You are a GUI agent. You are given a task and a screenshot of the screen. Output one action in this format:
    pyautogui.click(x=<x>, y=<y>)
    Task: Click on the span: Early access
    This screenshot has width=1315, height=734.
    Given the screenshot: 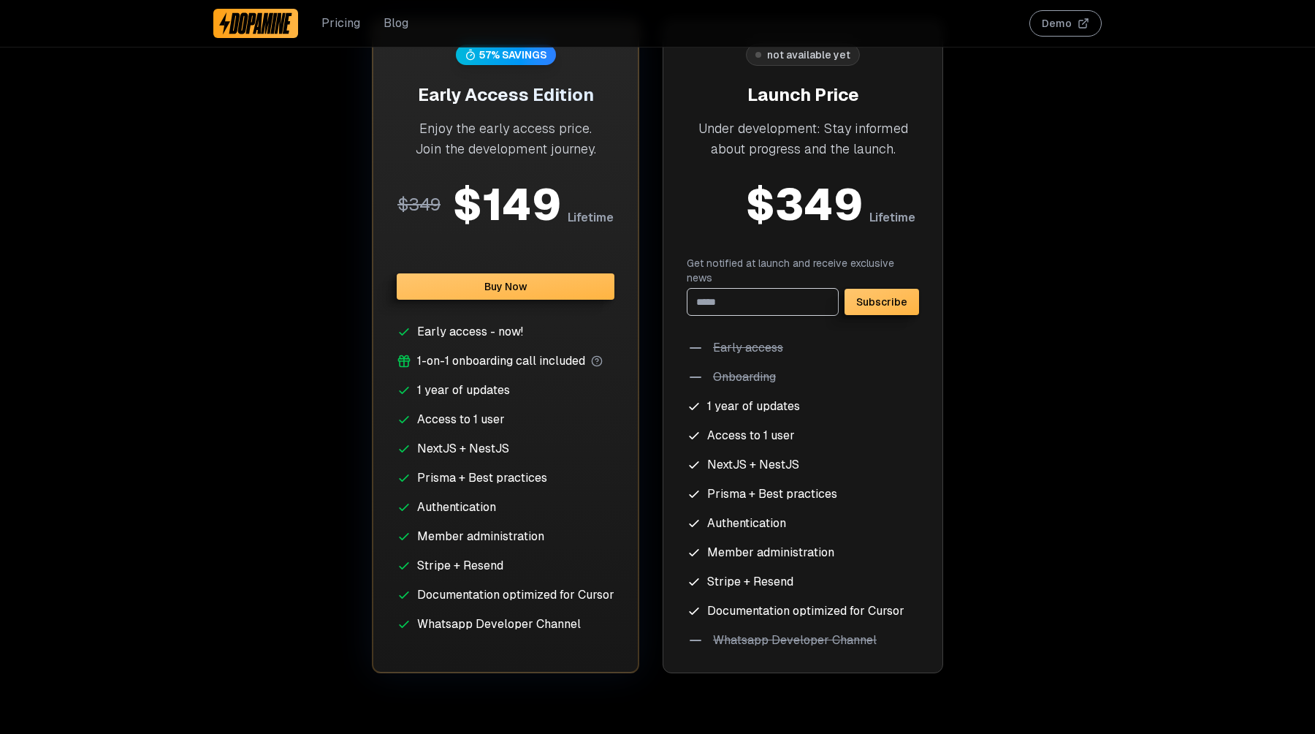 What is the action you would take?
    pyautogui.click(x=748, y=348)
    